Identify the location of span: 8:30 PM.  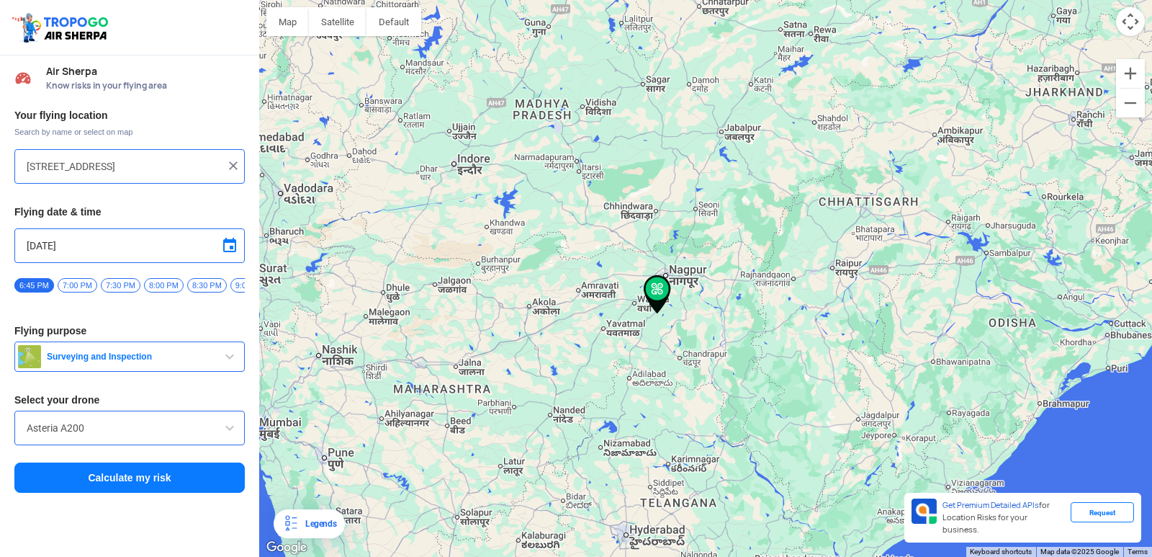
(207, 285).